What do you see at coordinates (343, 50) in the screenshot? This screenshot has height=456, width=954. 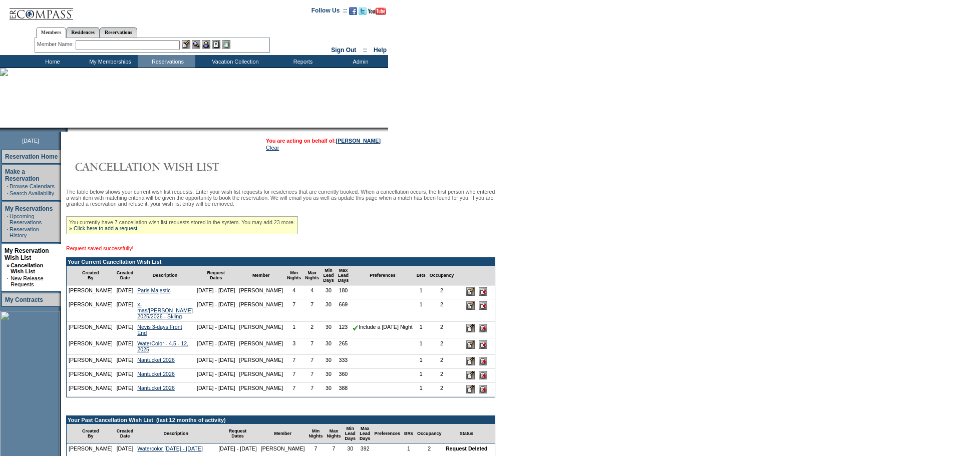 I see `a: Sign Out` at bounding box center [343, 50].